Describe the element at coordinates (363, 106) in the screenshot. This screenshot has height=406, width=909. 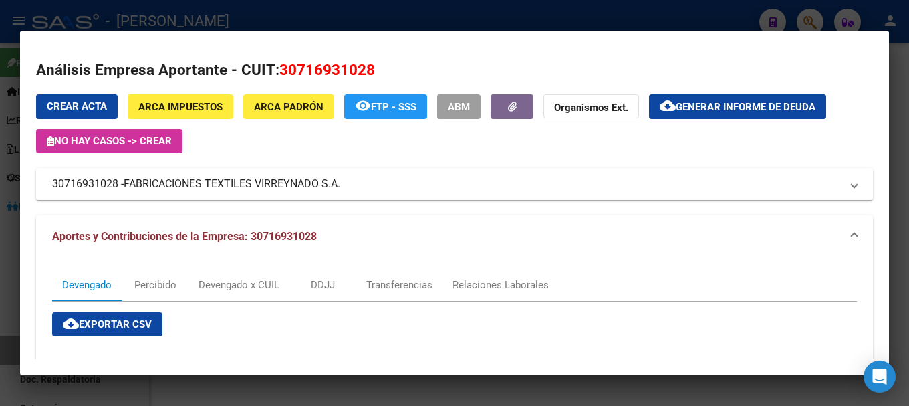
I see `mat-icon: remove_red_eye` at that location.